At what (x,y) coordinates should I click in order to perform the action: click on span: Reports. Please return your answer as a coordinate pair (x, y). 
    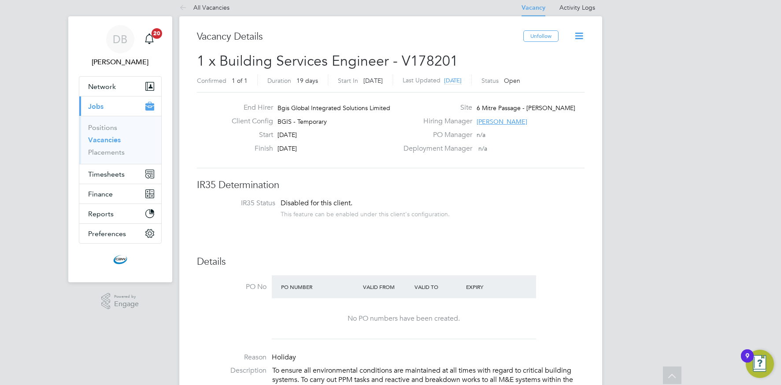
    Looking at the image, I should click on (101, 214).